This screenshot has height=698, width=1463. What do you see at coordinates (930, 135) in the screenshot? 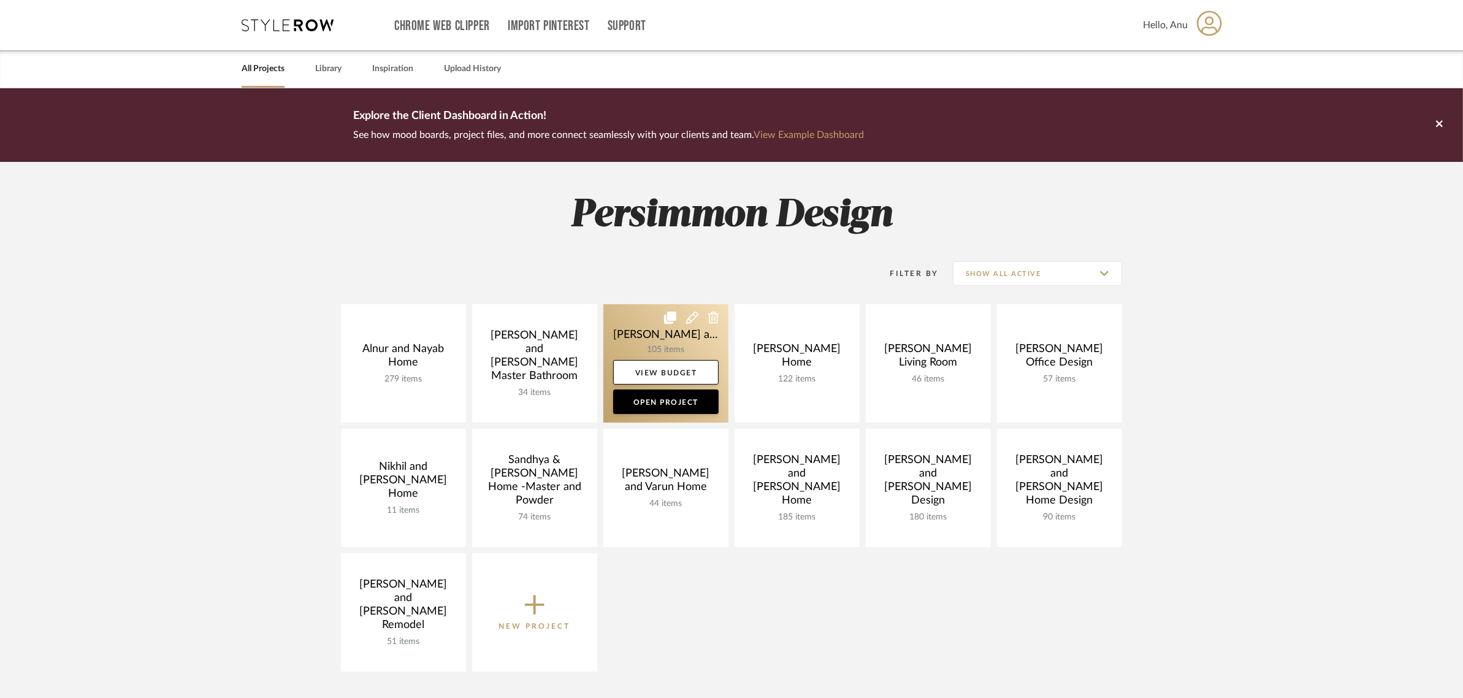
I see `a: View Example Dashboard` at bounding box center [930, 135].